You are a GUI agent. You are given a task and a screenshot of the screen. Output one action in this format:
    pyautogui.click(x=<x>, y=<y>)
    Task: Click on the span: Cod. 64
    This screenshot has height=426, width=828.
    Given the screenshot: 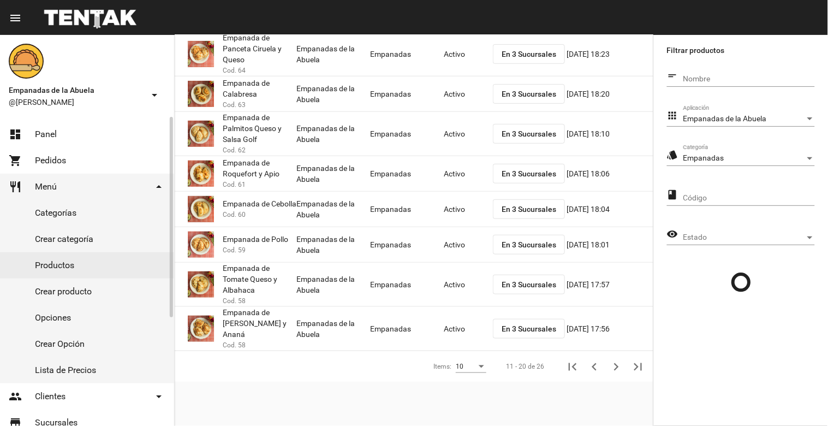 What is the action you would take?
    pyautogui.click(x=234, y=70)
    